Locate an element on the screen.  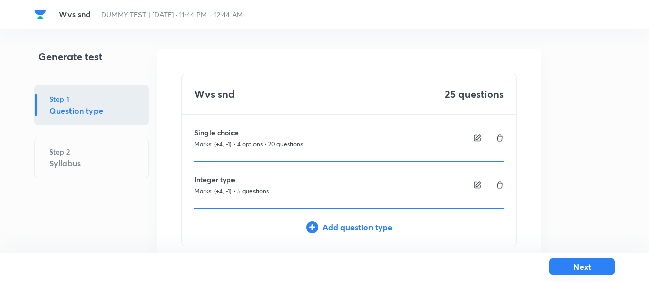
div: Add question type is located at coordinates (349, 227).